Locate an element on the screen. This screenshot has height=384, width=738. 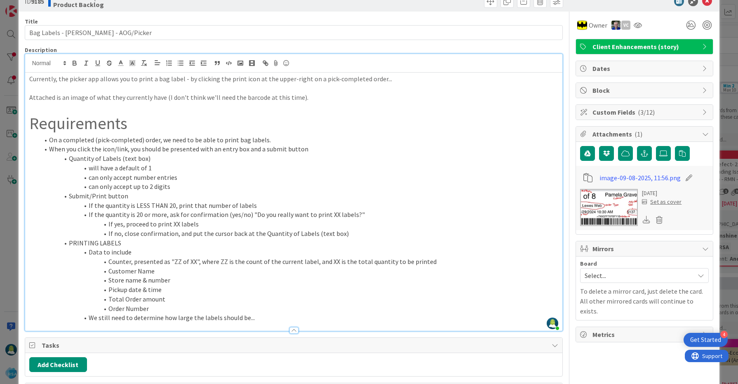
span: Owner is located at coordinates (597, 25).